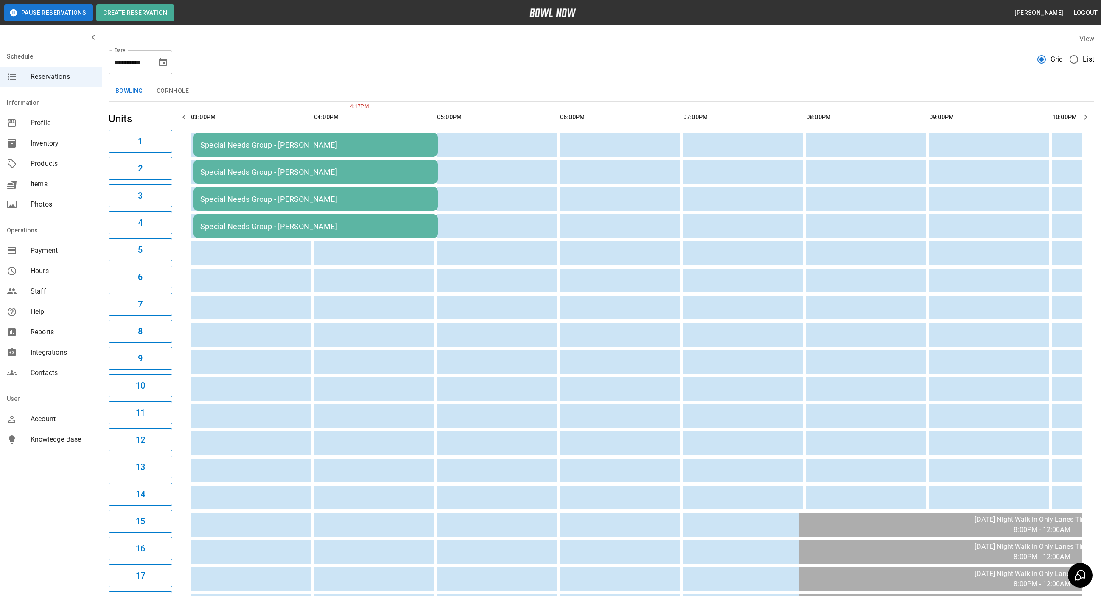 The height and width of the screenshot is (596, 1101). Describe the element at coordinates (63, 123) in the screenshot. I see `span: Profile` at that location.